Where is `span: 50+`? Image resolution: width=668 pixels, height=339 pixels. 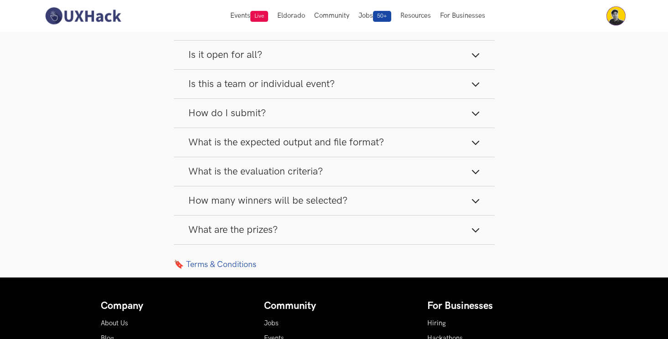
span: 50+ is located at coordinates (382, 16).